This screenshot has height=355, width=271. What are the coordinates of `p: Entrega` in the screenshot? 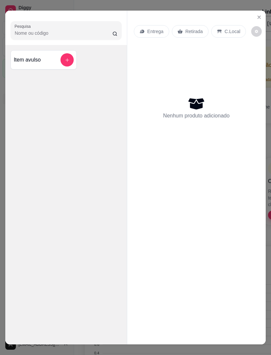 It's located at (156, 31).